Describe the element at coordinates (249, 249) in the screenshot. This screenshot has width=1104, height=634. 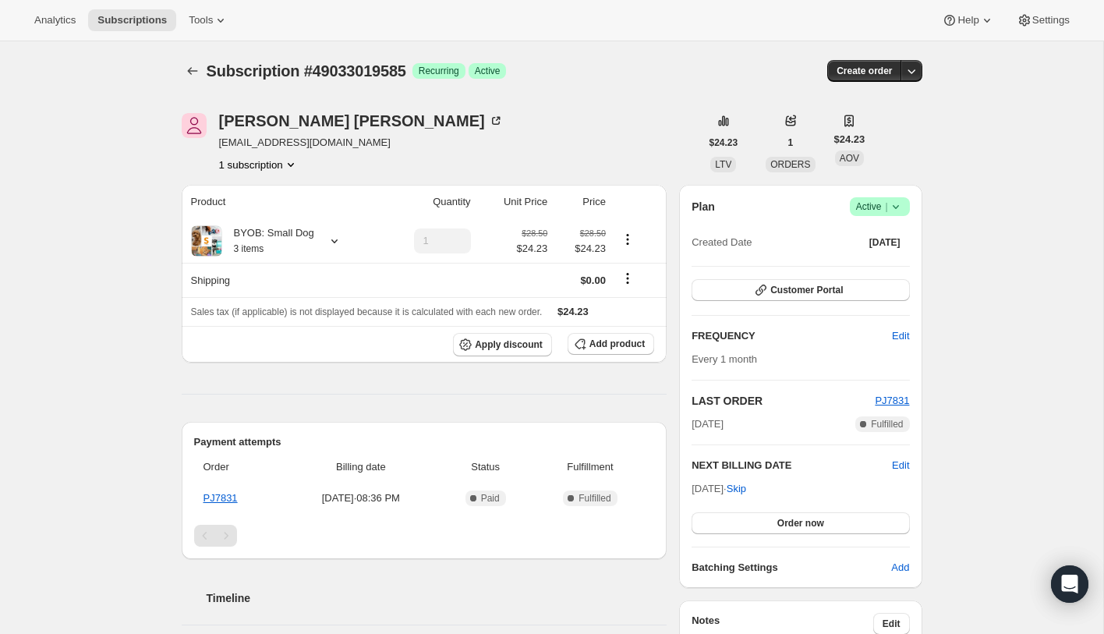
I see `small: 3 items` at that location.